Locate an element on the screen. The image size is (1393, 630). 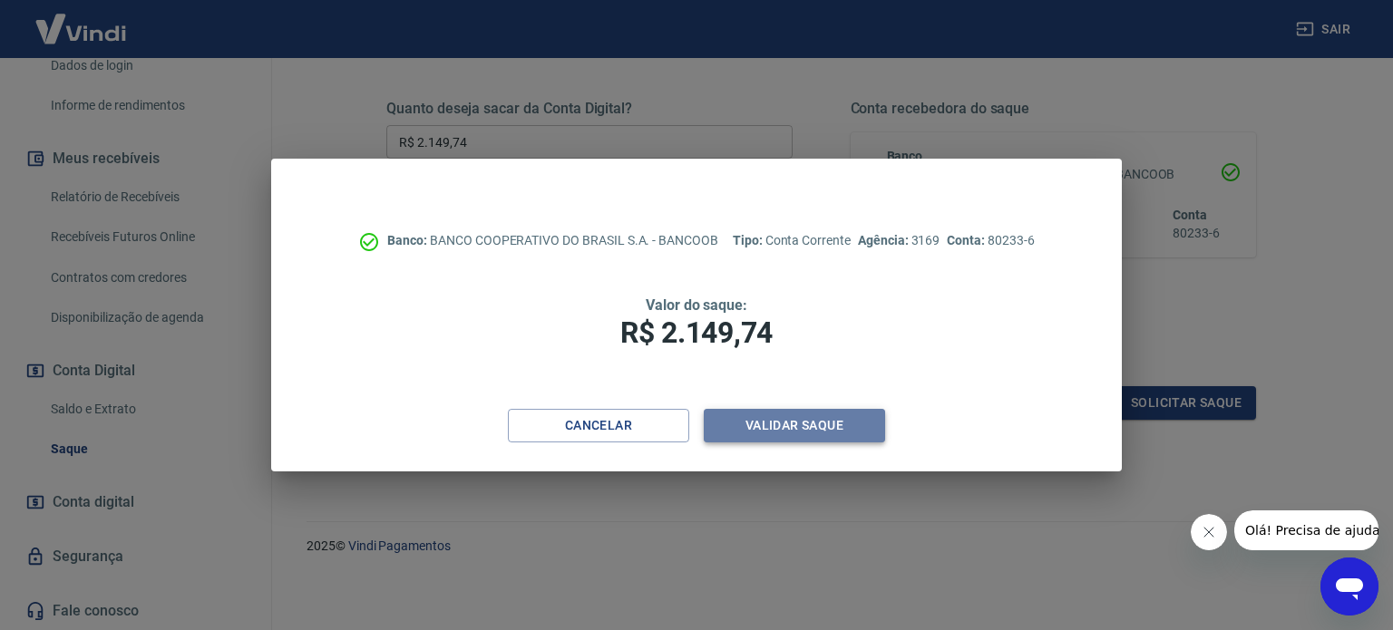
span: R$ 2.149,74 is located at coordinates (696, 333).